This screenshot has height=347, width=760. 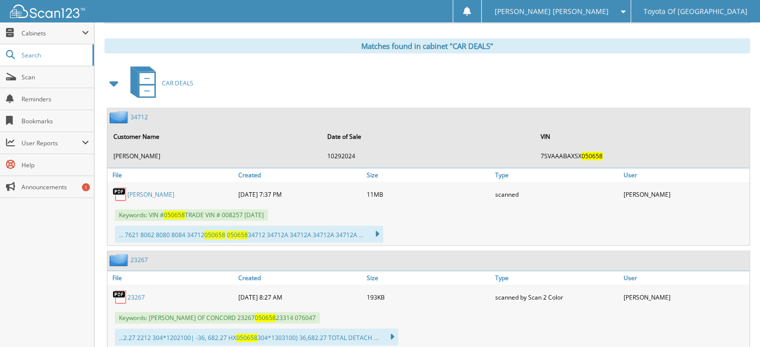 What do you see at coordinates (429, 136) in the screenshot?
I see `th: Date of Sale` at bounding box center [429, 136].